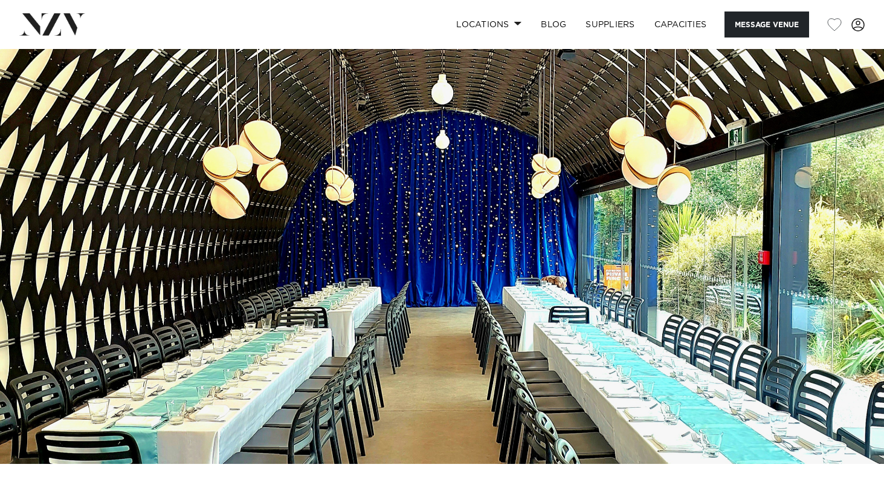 The height and width of the screenshot is (499, 884). I want to click on button: Message Venue, so click(767, 24).